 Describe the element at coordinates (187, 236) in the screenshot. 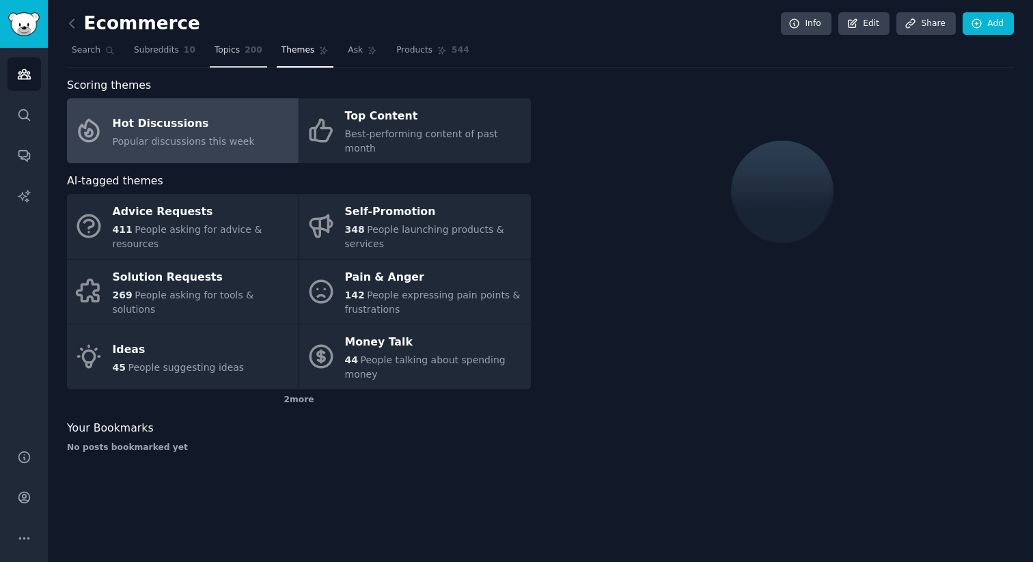

I see `span: People asking for advice & resources` at that location.